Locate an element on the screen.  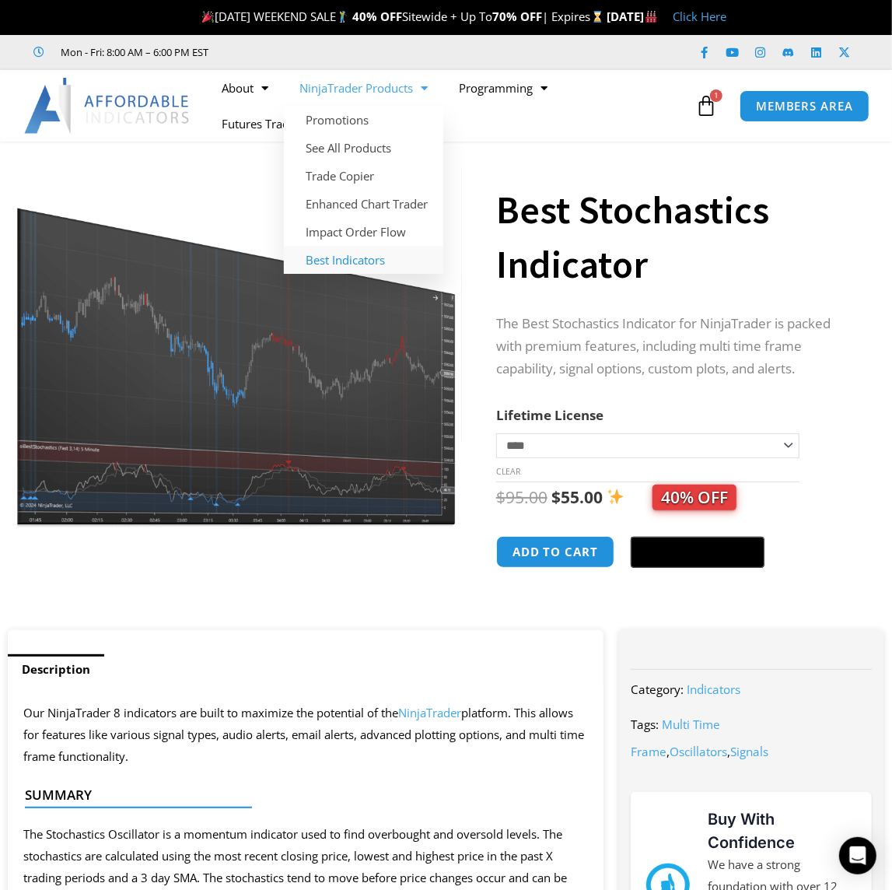
span: The Best Stochastics Indicator for NinjaTrader is packed with premium features, including multi t... is located at coordinates (663, 345).